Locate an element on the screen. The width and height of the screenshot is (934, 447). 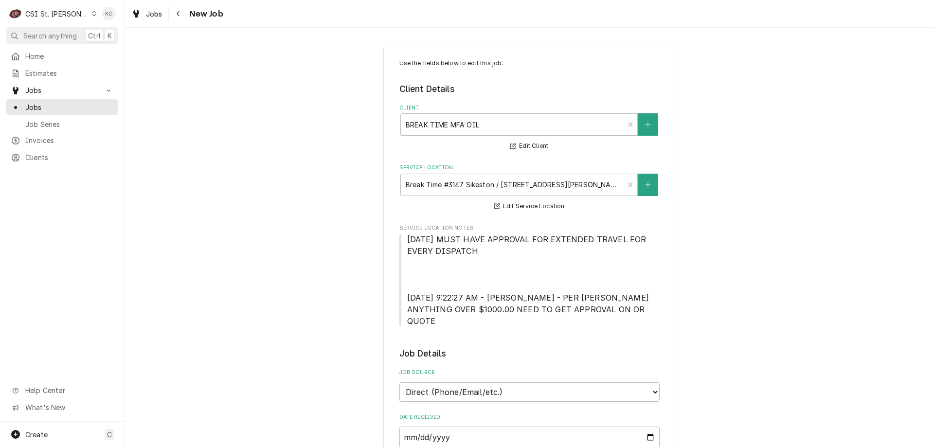
div: Service Location Notes is located at coordinates (529, 275).